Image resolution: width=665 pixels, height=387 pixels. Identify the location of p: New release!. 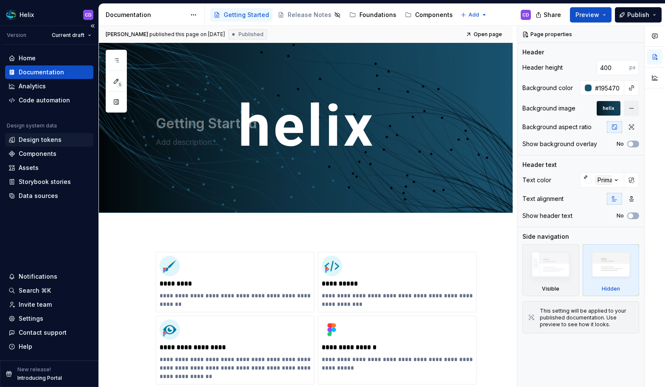
(34, 369).